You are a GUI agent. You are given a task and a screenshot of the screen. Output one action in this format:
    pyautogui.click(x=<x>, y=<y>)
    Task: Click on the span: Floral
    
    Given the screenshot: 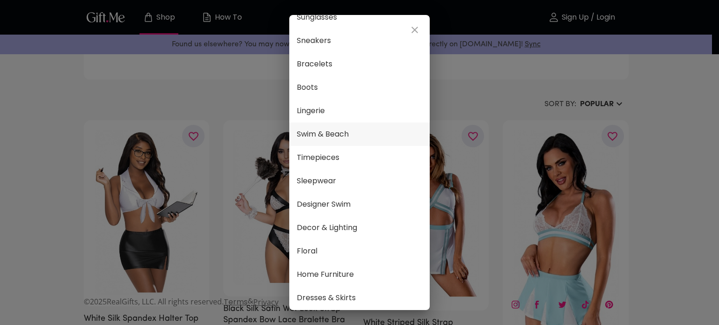 What is the action you would take?
    pyautogui.click(x=360, y=251)
    